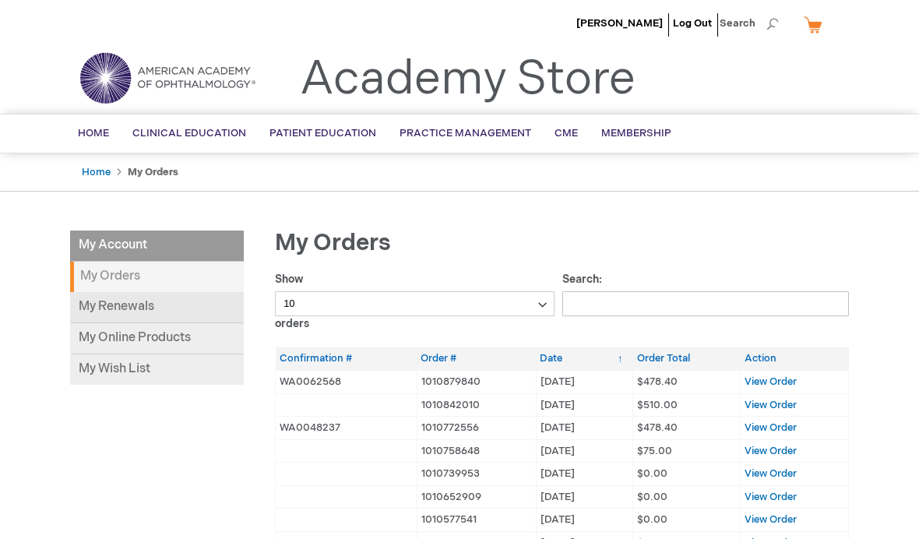 This screenshot has height=539, width=919. I want to click on td: 1010577541, so click(476, 520).